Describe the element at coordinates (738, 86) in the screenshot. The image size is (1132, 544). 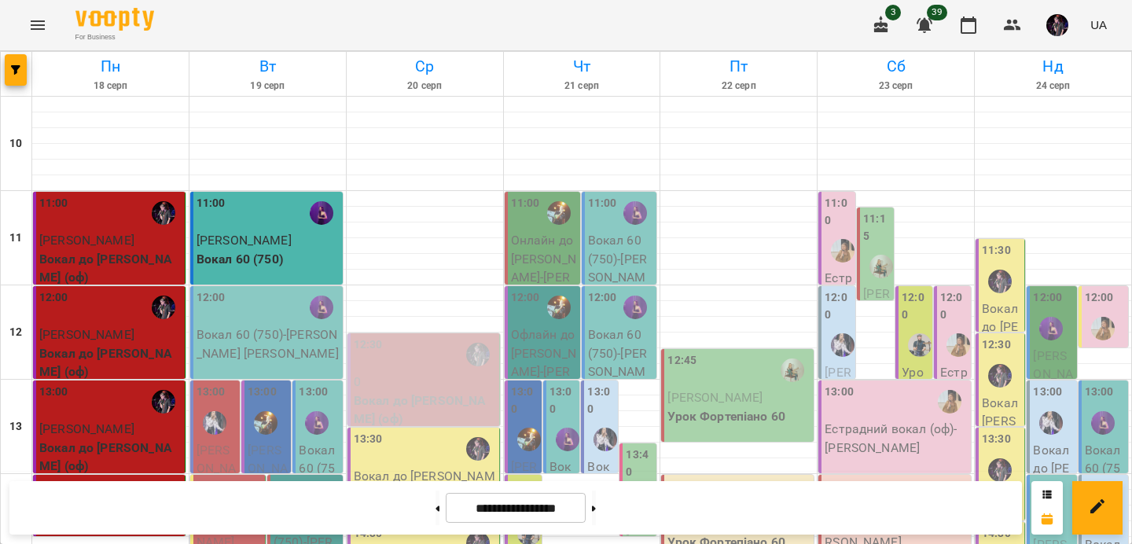
I see `h6: 22 серп` at that location.